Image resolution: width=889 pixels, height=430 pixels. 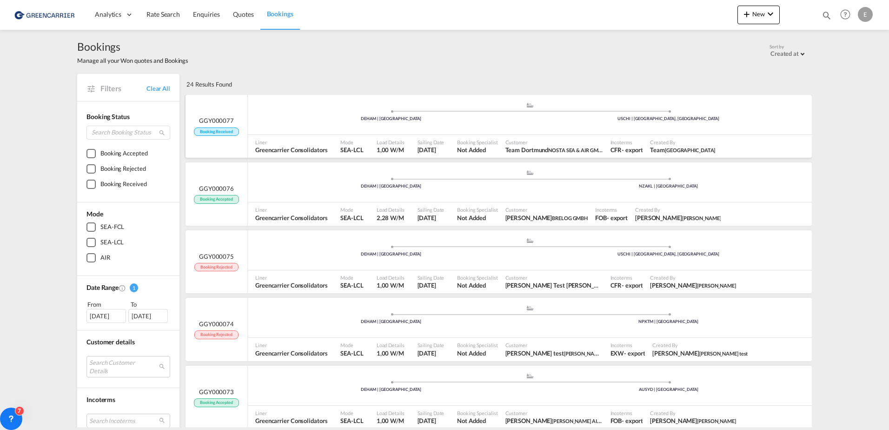 I want to click on span: isabel huebner test Alfons Koester & Co. GmbH, so click(x=555, y=353).